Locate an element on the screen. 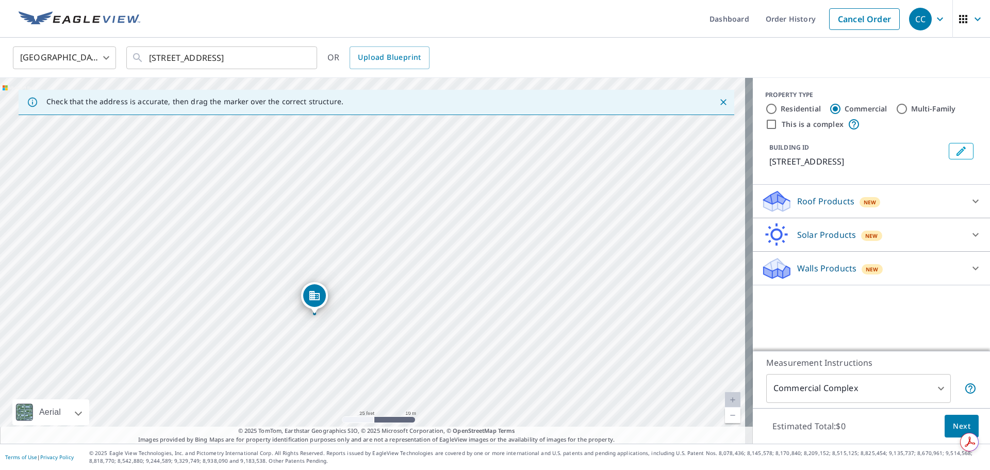 The width and height of the screenshot is (990, 470). p: BUILDING ID is located at coordinates (789, 147).